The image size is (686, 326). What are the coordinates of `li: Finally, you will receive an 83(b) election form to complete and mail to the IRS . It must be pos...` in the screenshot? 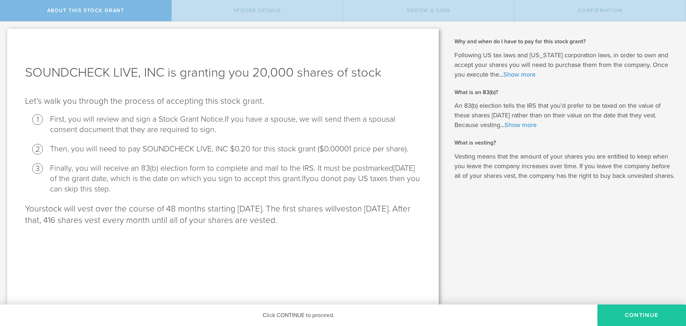 It's located at (236, 178).